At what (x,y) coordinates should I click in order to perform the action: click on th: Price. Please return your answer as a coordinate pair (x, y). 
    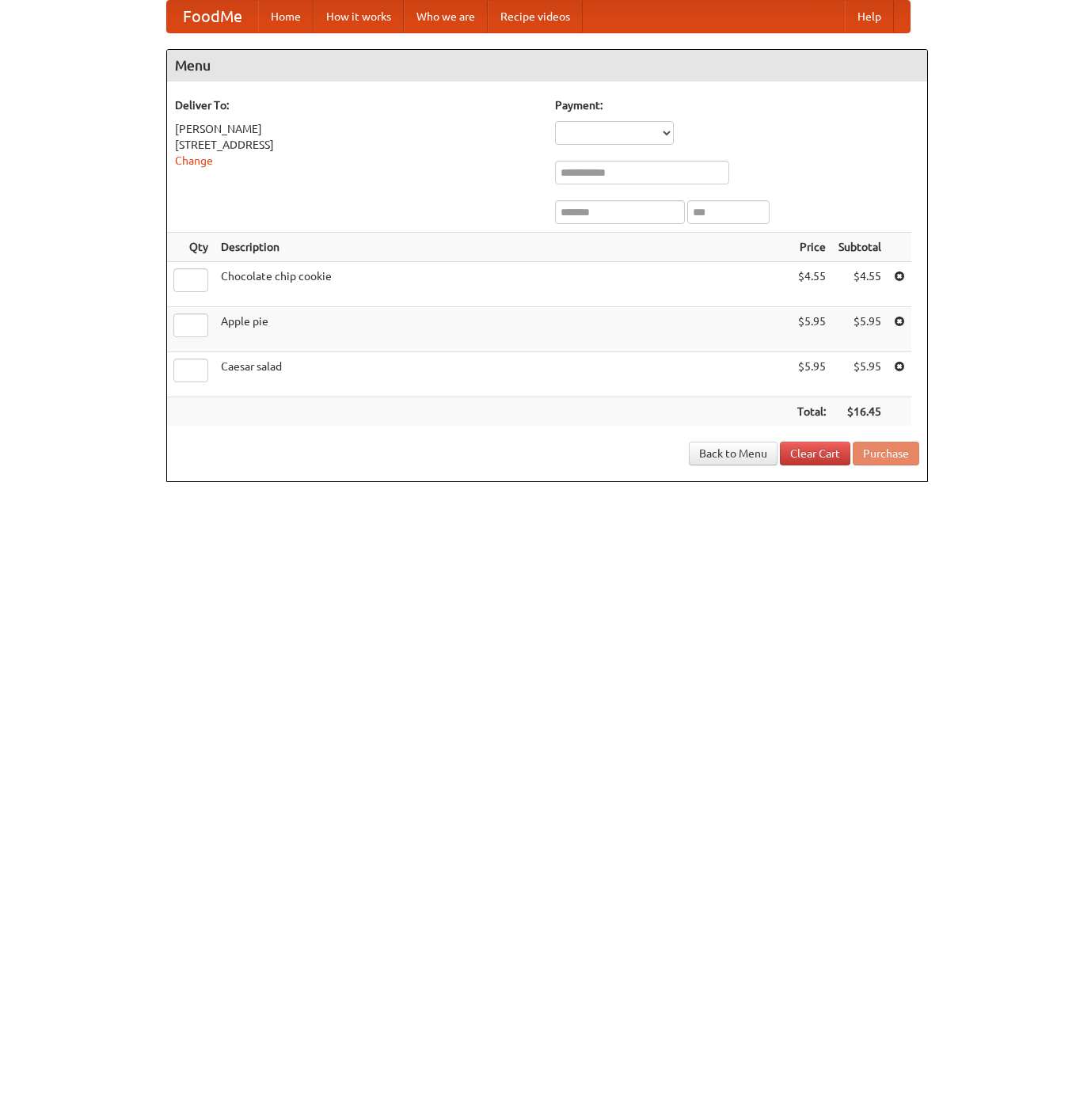
    Looking at the image, I should click on (812, 247).